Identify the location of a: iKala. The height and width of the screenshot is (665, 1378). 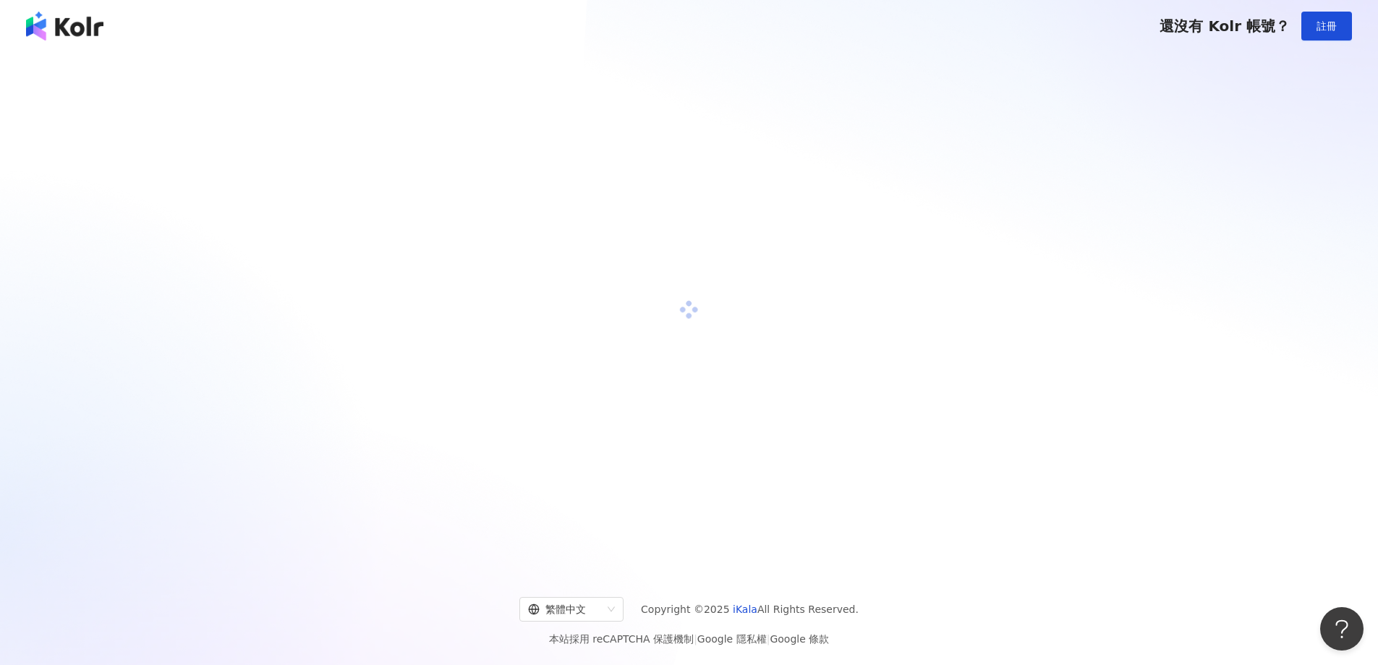
(745, 609).